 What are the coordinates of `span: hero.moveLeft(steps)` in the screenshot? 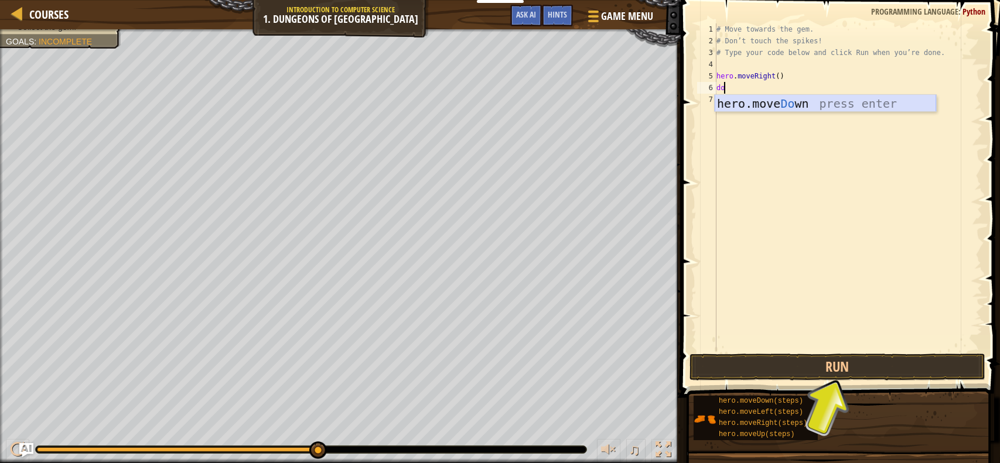 It's located at (761, 412).